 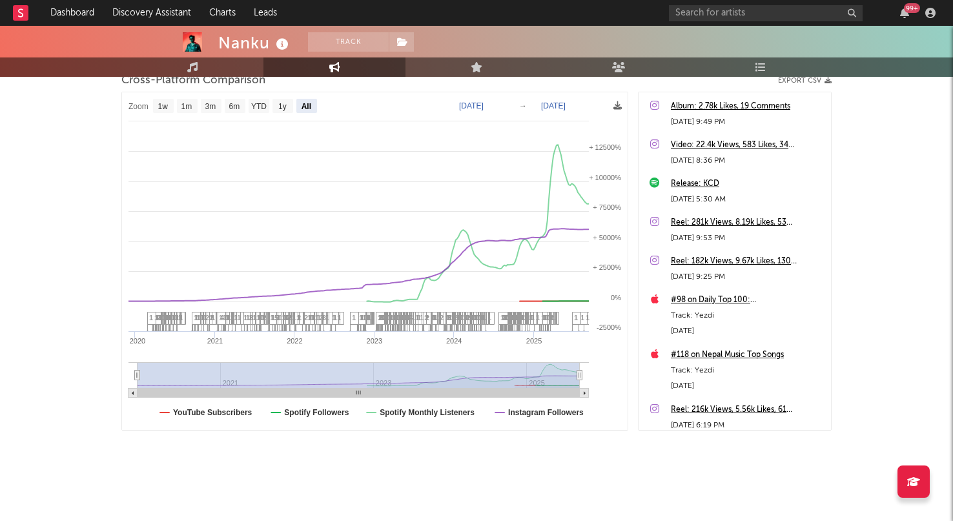 I want to click on div: Album: 2.78k Likes, 19 Comments, so click(x=748, y=107).